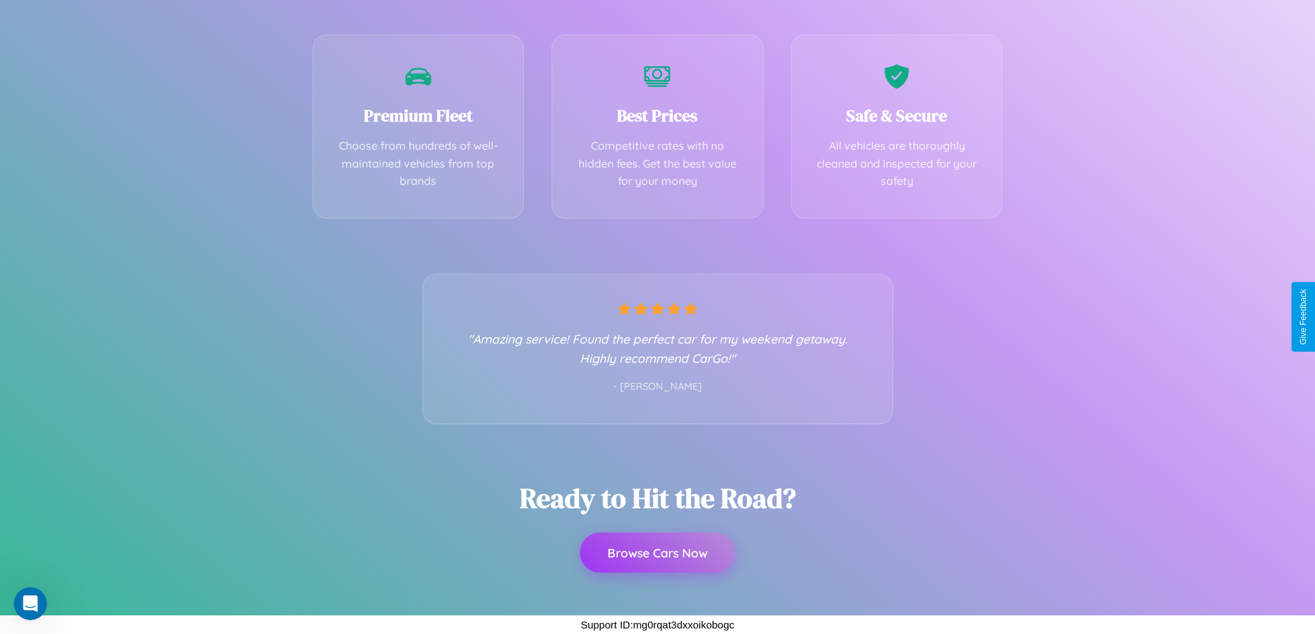  What do you see at coordinates (658, 349) in the screenshot?
I see `p: "Amazing service! Found the perfect car for my weekend getaway. Highly recommend CarGo!"` at bounding box center [658, 349].